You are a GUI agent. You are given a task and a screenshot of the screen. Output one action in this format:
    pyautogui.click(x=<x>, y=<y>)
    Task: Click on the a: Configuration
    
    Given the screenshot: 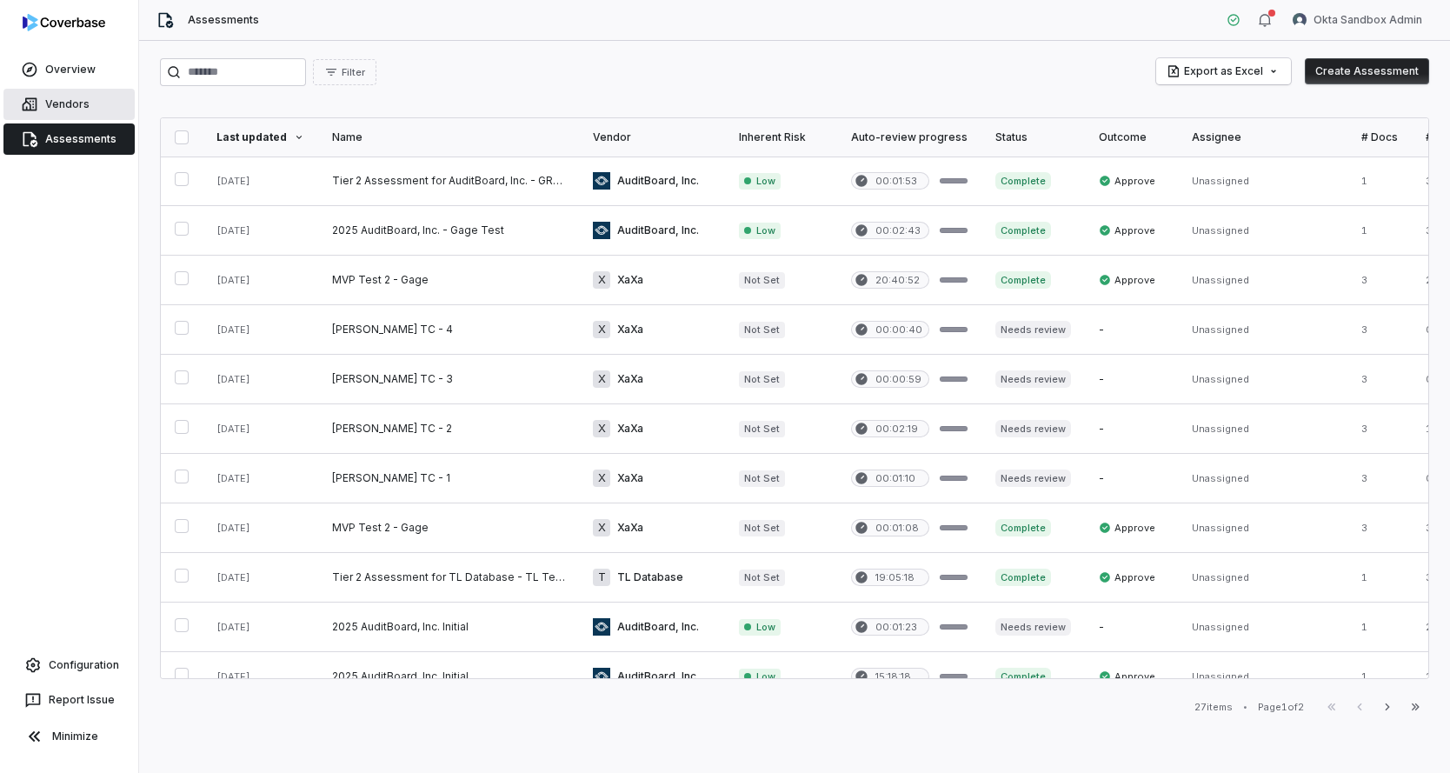 What is the action you would take?
    pyautogui.click(x=69, y=665)
    